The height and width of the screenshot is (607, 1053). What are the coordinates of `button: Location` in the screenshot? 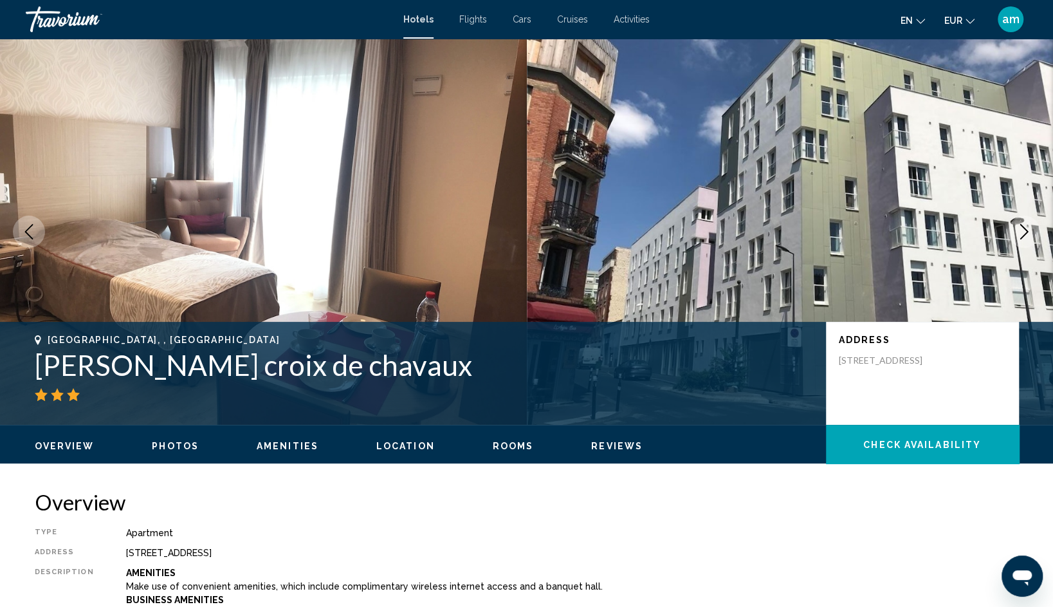 It's located at (405, 446).